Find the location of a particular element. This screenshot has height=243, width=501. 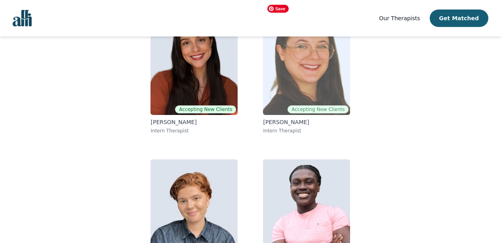

img: Sarah Wild is located at coordinates (306, 58).